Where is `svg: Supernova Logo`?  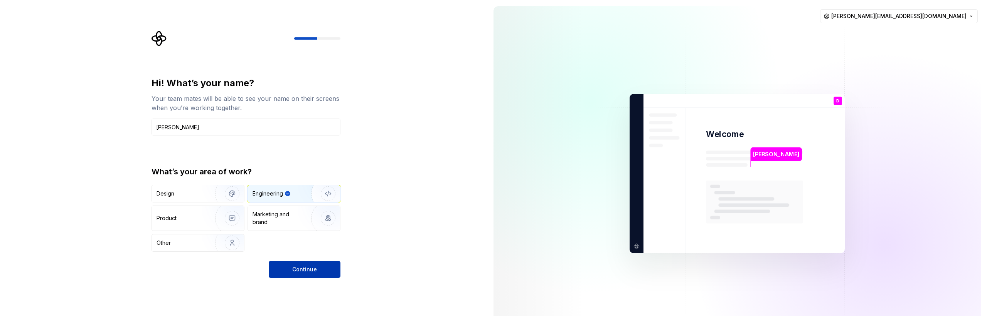 svg: Supernova Logo is located at coordinates (159, 39).